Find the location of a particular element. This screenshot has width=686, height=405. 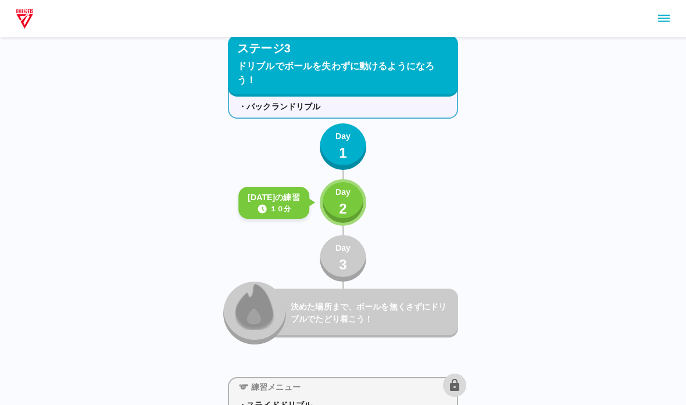

p: ステージ3 is located at coordinates (264, 48).